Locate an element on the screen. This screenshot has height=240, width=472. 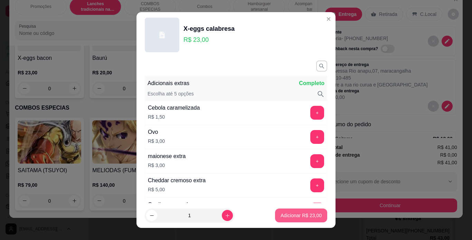
p: Adicionais extras is located at coordinates (168, 83).